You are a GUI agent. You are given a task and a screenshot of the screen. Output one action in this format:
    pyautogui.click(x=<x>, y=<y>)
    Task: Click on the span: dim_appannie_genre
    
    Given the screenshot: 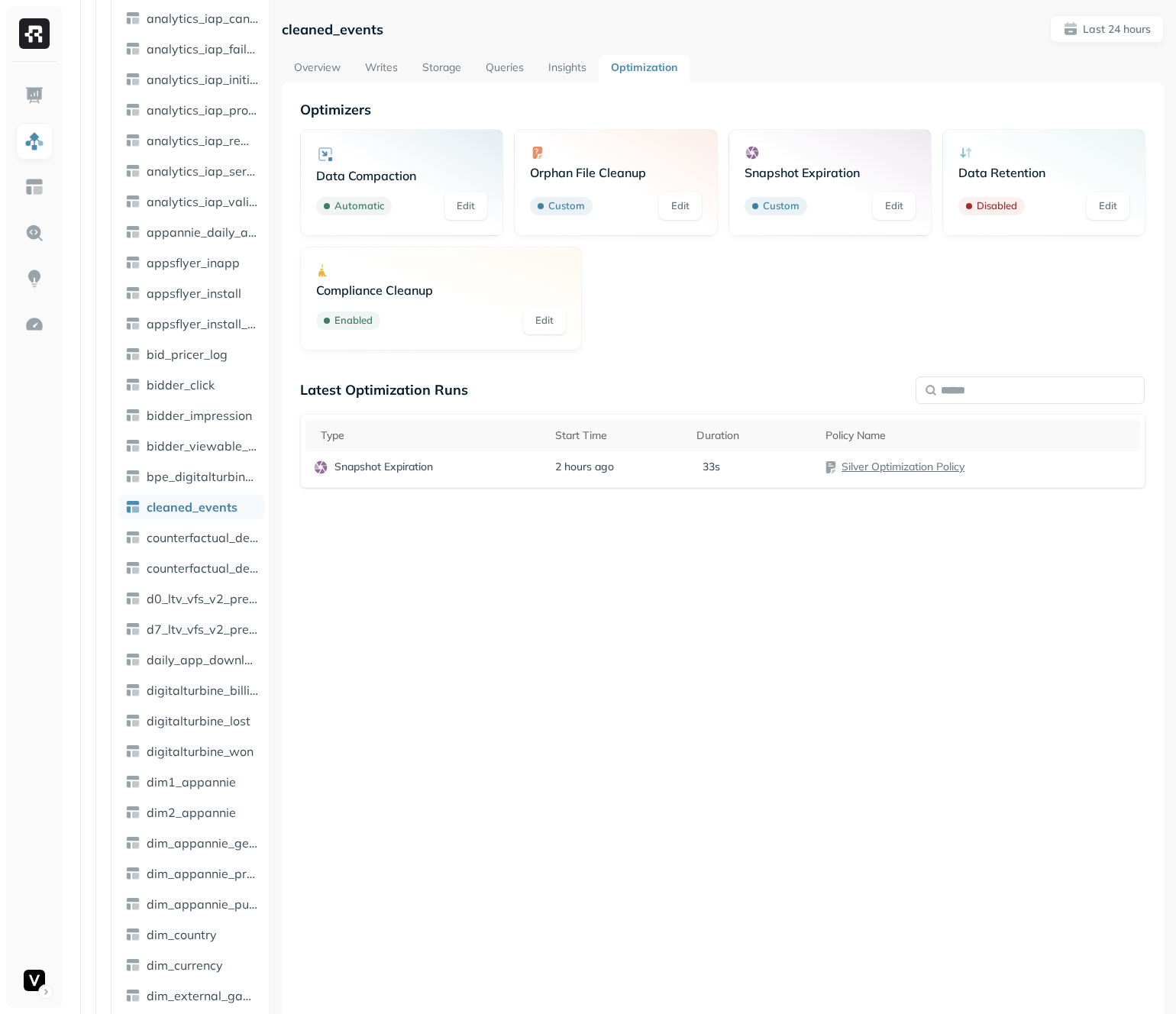 What is the action you would take?
    pyautogui.click(x=202, y=843)
    